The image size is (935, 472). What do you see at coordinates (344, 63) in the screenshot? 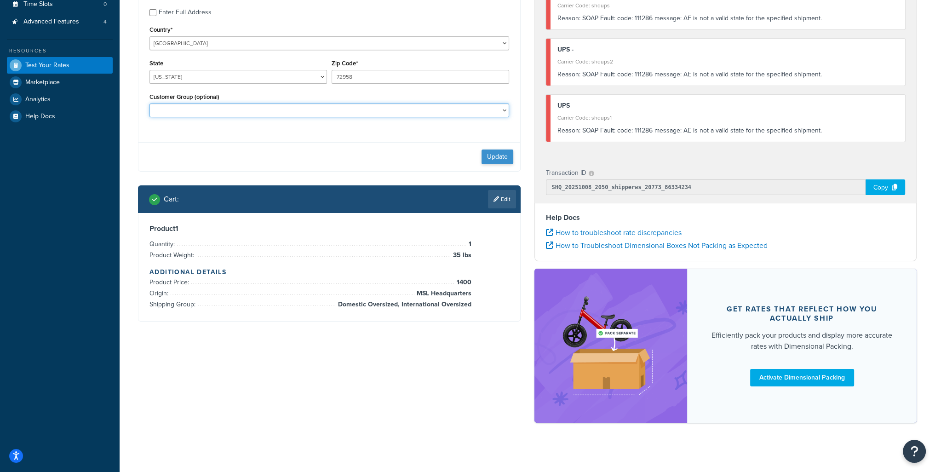
I see `label: Zip Code*` at bounding box center [344, 63].